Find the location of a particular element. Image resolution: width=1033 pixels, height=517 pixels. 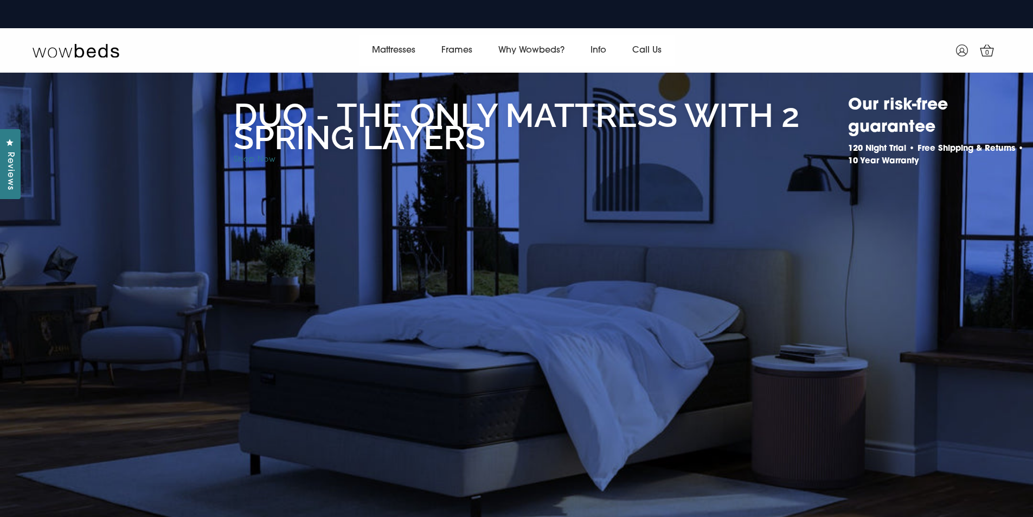

a: Mattresses is located at coordinates (394, 50).